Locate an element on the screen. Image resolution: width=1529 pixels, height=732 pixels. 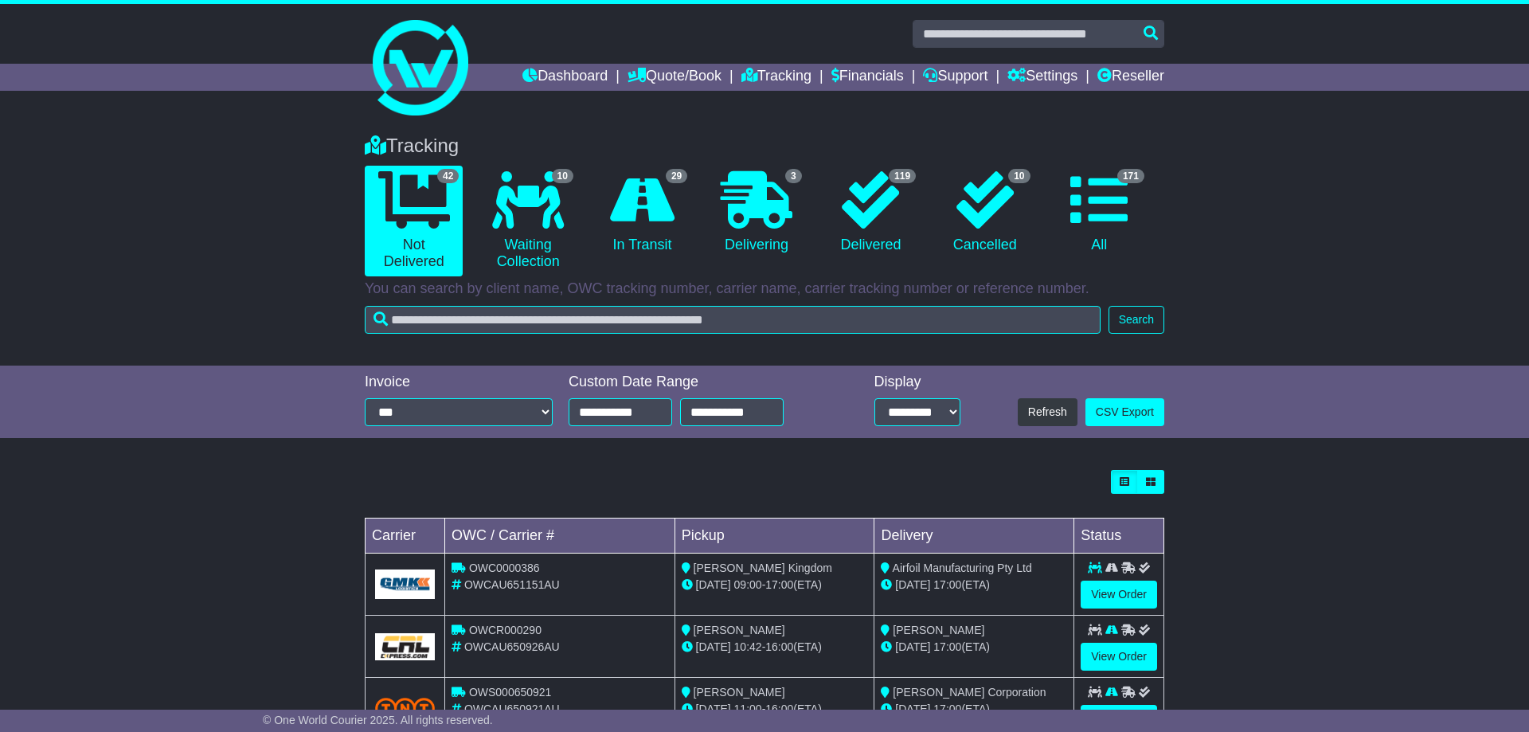
td: OWC / Carrier # is located at coordinates (560, 536).